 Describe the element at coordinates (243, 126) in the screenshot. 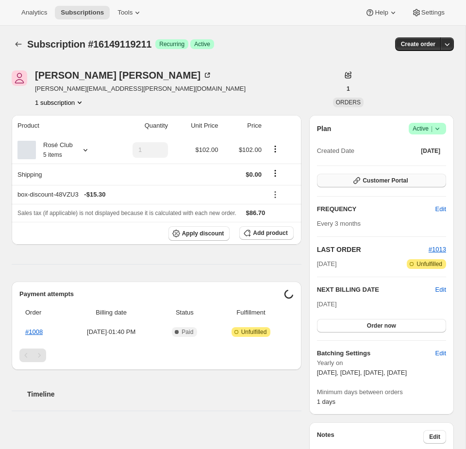

I see `th: Price` at that location.